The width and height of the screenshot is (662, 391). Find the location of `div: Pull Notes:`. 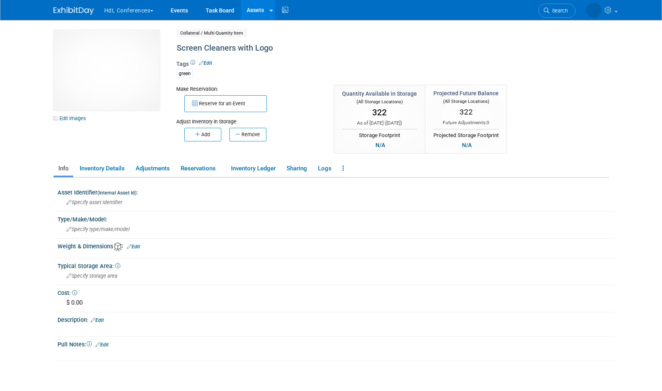

div: Pull Notes: is located at coordinates (336, 344).